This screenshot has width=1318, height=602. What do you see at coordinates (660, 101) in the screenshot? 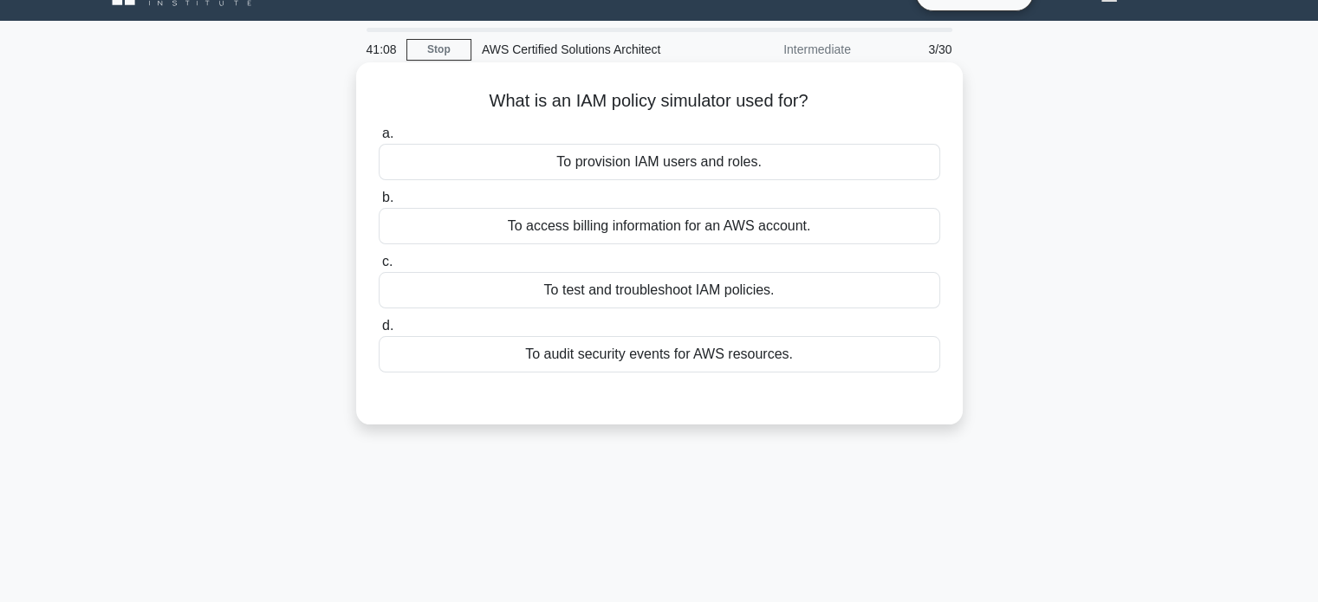
I see `h5: What is an IAM policy simulator used for?` at bounding box center [660, 101].